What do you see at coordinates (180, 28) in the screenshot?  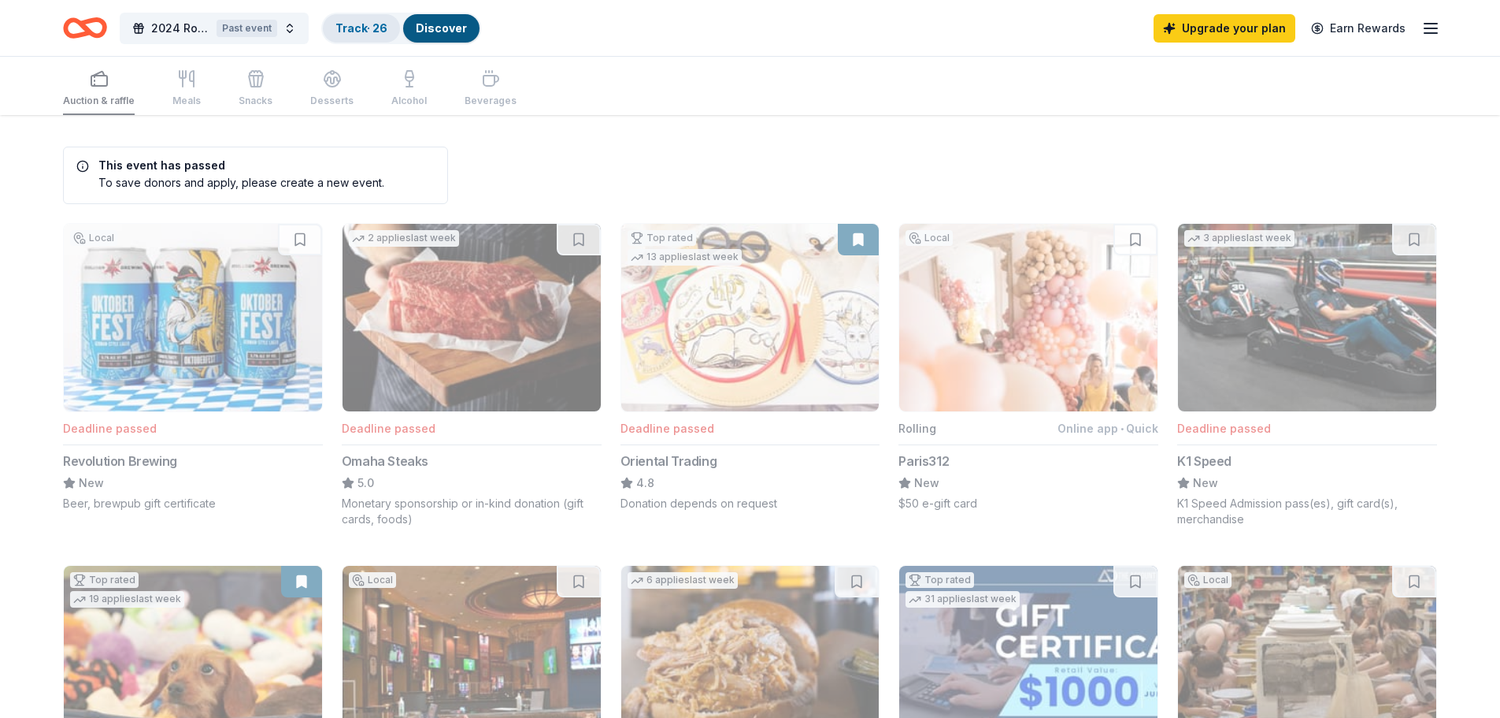 I see `span: 2024 Rockin' the Cause for Guitars for Vets` at bounding box center [180, 28].